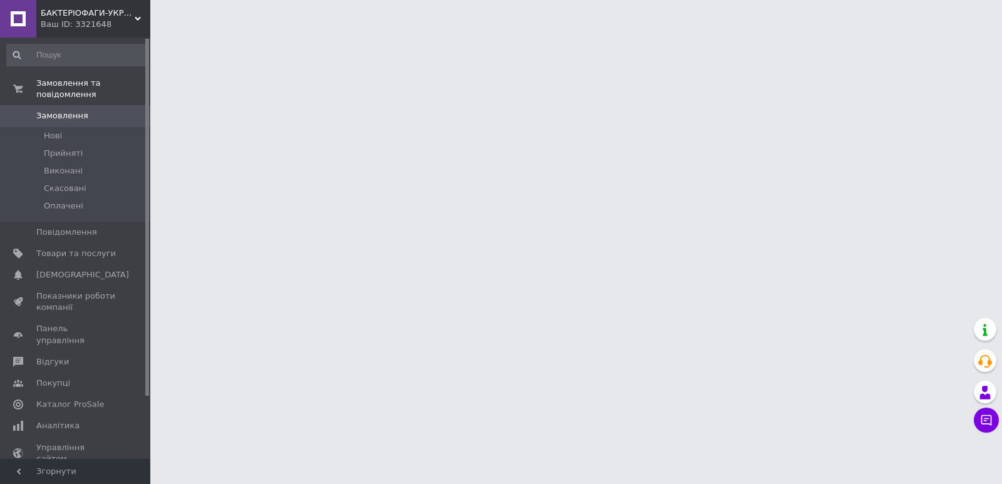 The image size is (1002, 484). I want to click on span: Нові, so click(53, 136).